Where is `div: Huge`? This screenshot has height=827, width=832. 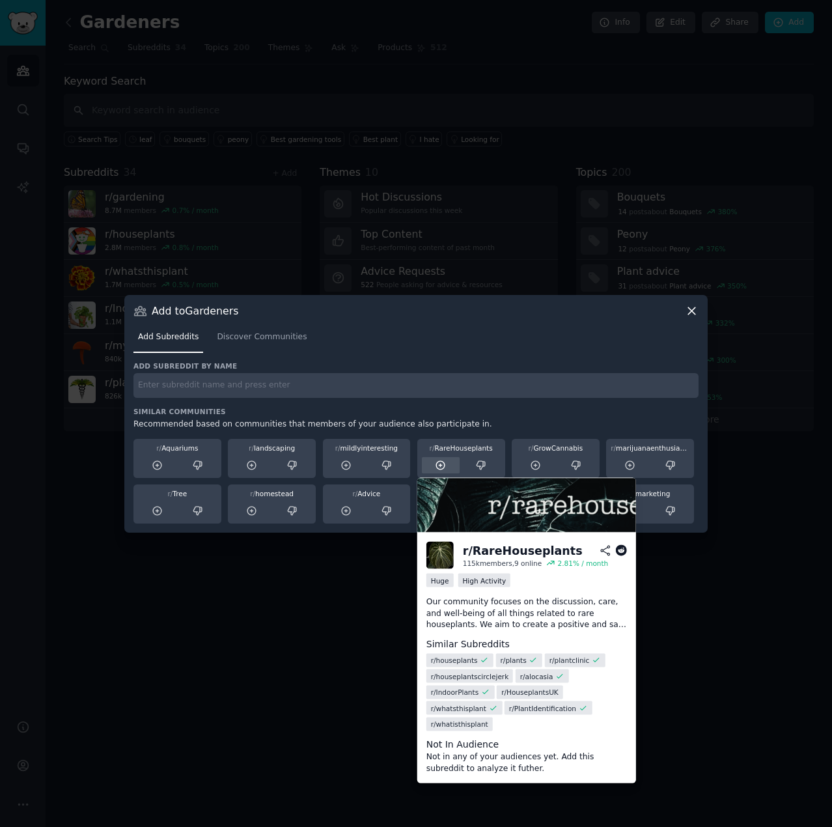
div: Huge is located at coordinates (440, 580).